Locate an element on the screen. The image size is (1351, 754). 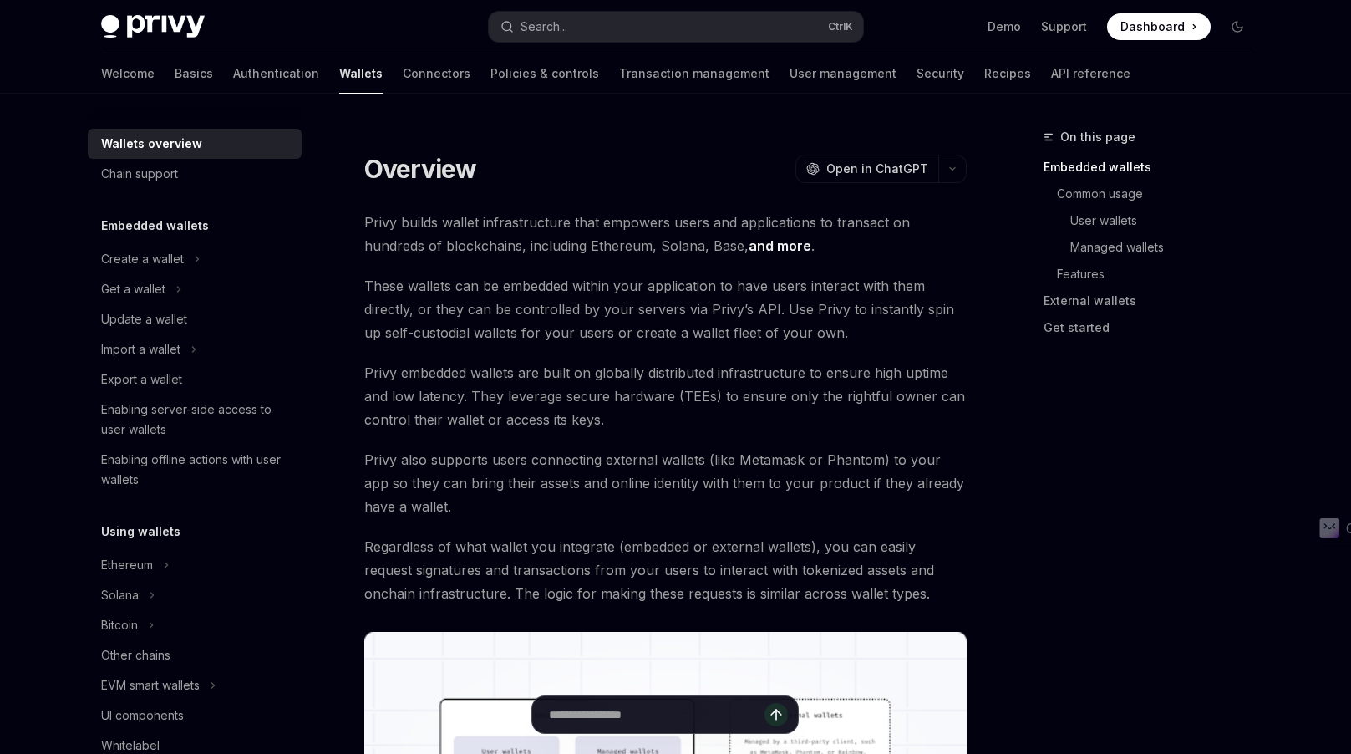
a: UI components is located at coordinates (195, 715).